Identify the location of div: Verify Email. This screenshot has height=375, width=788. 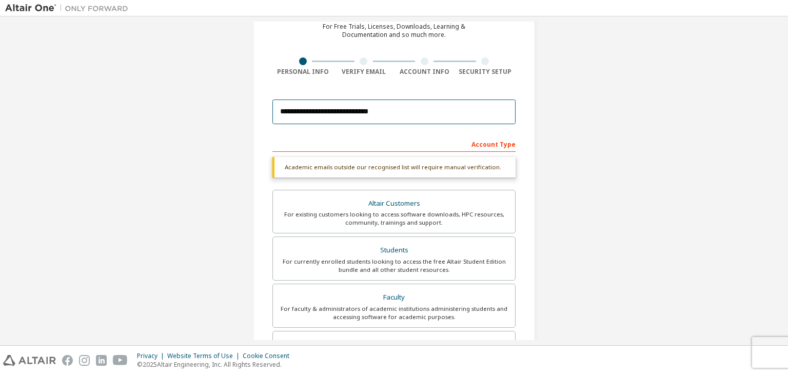
(364, 72).